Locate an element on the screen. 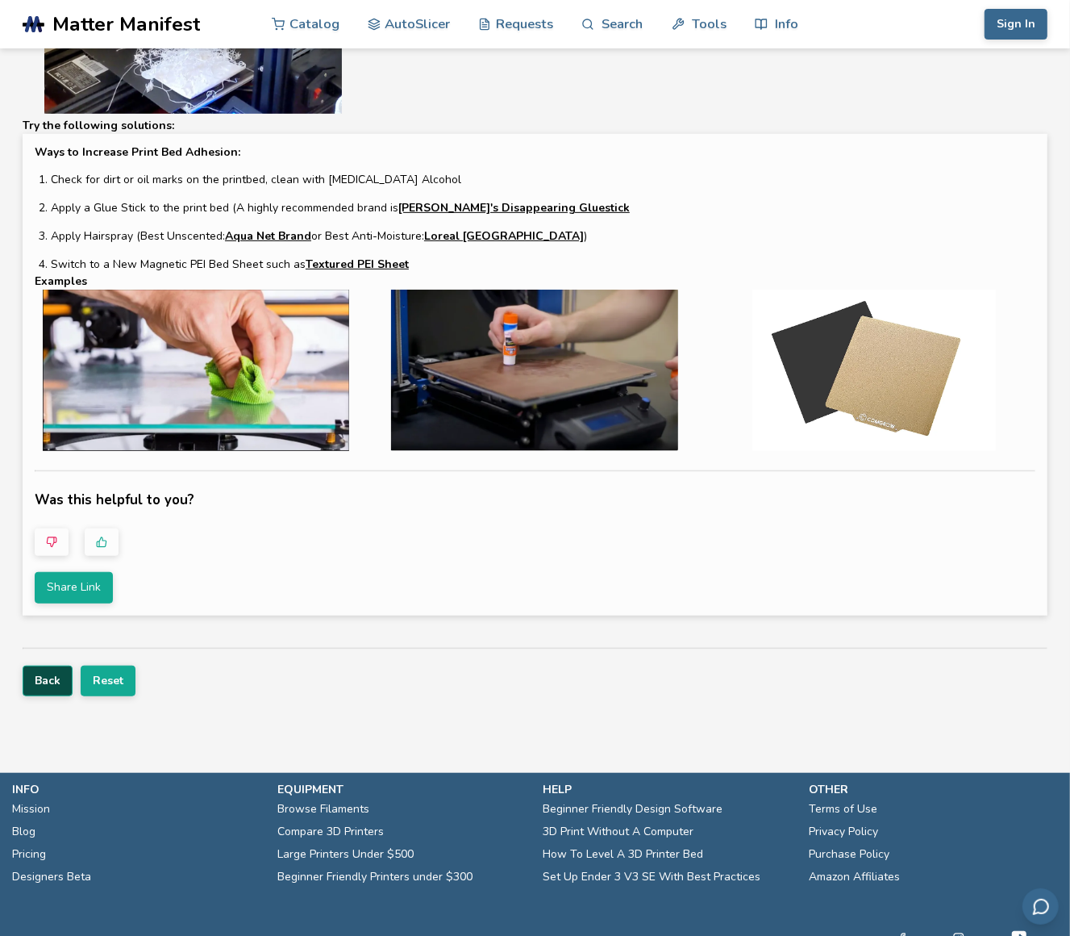  b: Ways to Increase Print Bed Adhesion: is located at coordinates (137, 152).